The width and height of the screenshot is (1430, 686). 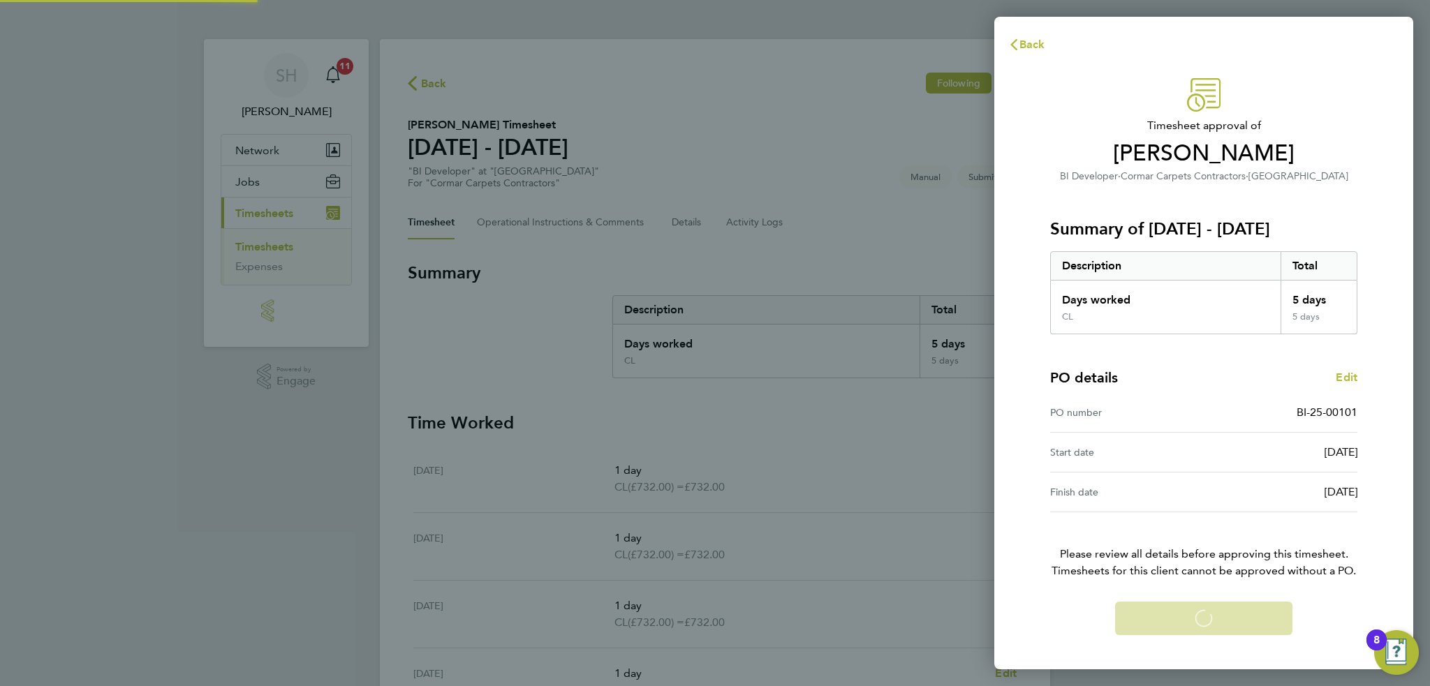 I want to click on span: BI Developer, so click(x=1089, y=176).